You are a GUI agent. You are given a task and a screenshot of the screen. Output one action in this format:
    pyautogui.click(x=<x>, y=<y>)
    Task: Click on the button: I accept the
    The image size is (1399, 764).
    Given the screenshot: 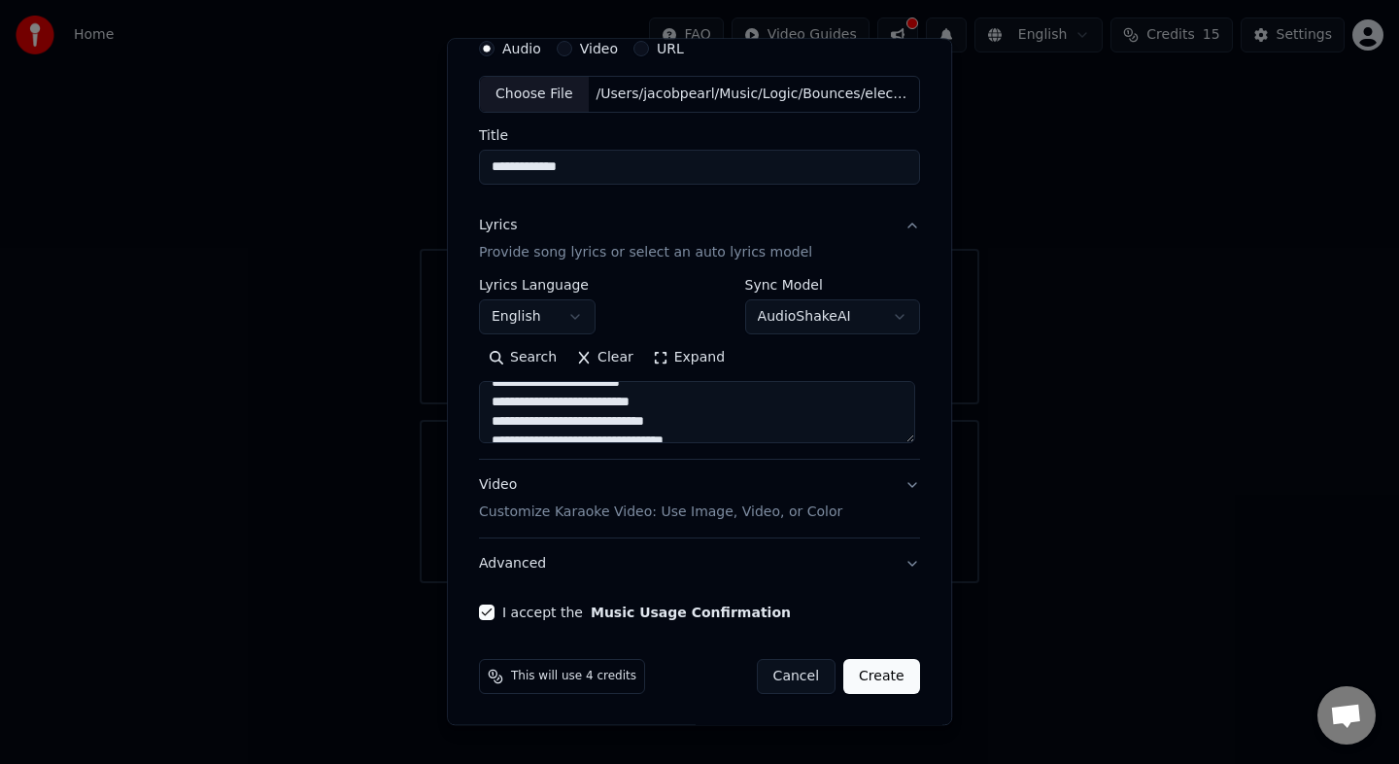 What is the action you would take?
    pyautogui.click(x=691, y=612)
    